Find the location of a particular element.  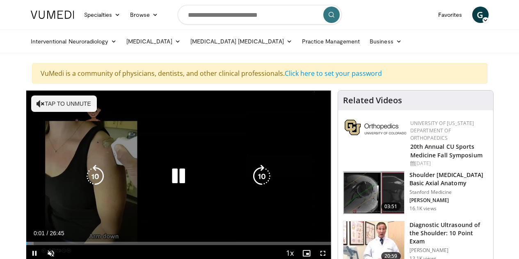

div: Progress Bar is located at coordinates (178, 244).